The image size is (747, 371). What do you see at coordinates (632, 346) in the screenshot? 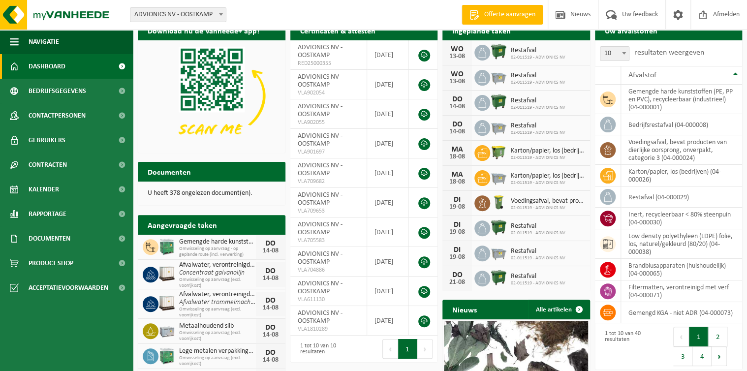
I see `div: 1 tot 10 van 40 resultaten` at bounding box center [632, 346].